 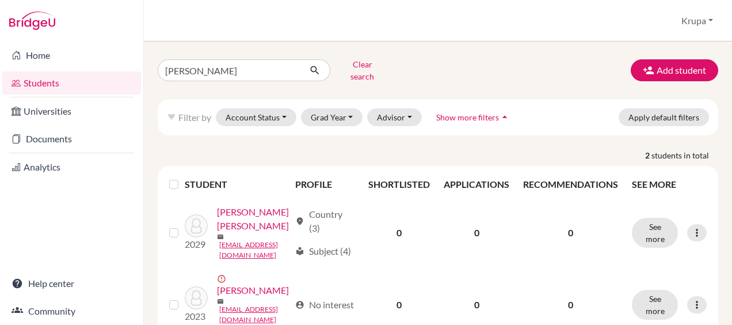 I want to click on p: 2023, so click(x=196, y=316).